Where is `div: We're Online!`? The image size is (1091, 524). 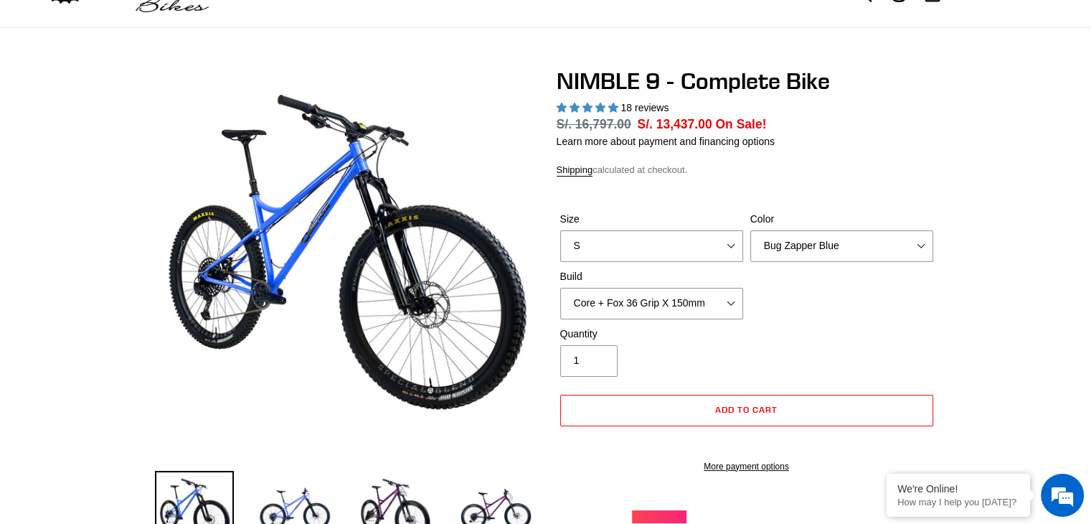 div: We're Online! is located at coordinates (958, 488).